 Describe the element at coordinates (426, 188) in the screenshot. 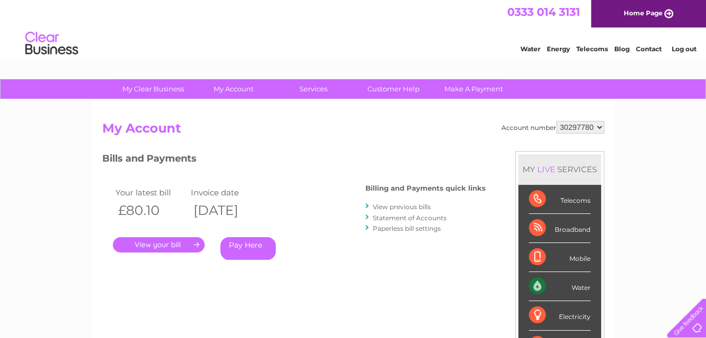

I see `h4: Billing and Payments quick links` at that location.